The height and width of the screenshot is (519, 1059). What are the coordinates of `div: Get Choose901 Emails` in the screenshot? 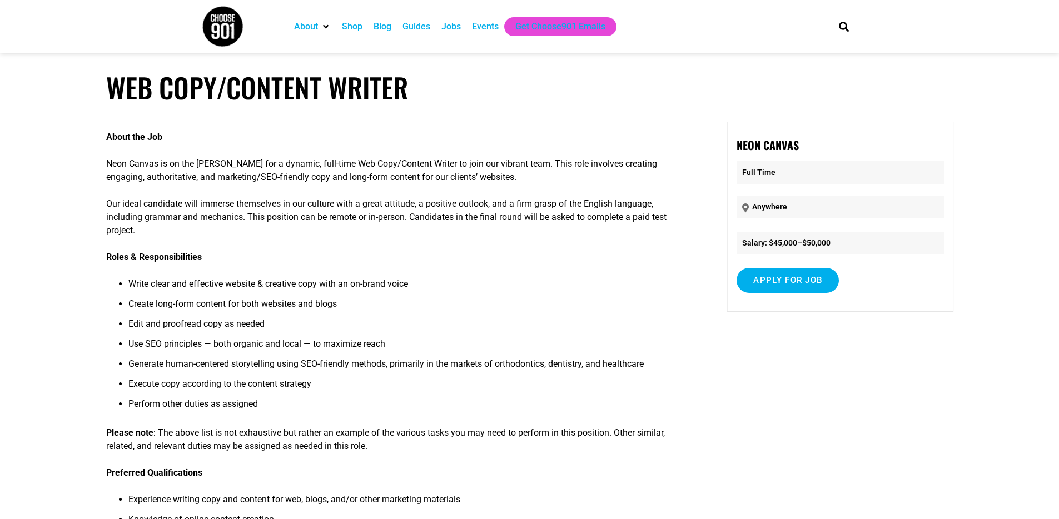 It's located at (560, 27).